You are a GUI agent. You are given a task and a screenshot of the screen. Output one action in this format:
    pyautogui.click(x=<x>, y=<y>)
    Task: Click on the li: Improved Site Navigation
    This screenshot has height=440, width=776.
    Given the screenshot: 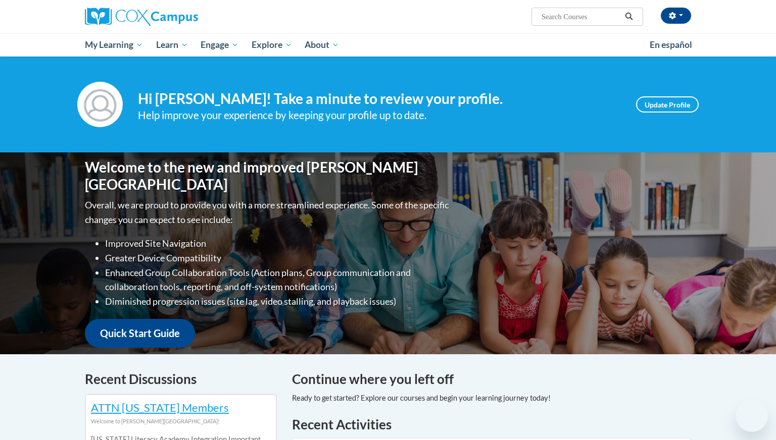 What is the action you would take?
    pyautogui.click(x=278, y=243)
    